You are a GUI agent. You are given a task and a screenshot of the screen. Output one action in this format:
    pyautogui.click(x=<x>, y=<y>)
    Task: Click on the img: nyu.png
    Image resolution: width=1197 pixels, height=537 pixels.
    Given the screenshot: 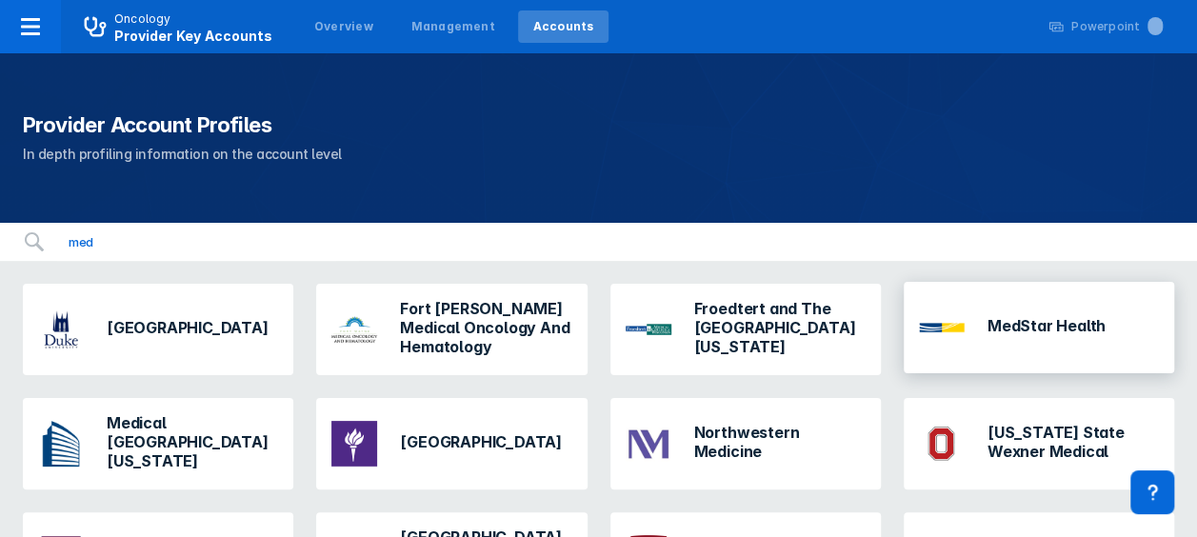 What is the action you would take?
    pyautogui.click(x=354, y=444)
    